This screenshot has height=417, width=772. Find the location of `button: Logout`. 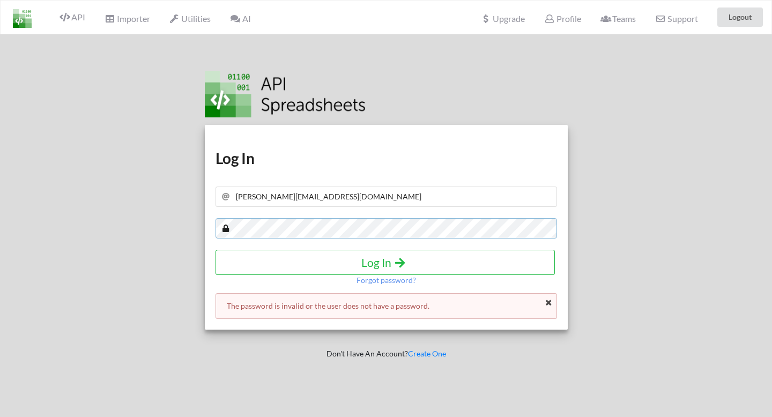

button: Logout is located at coordinates (740, 17).